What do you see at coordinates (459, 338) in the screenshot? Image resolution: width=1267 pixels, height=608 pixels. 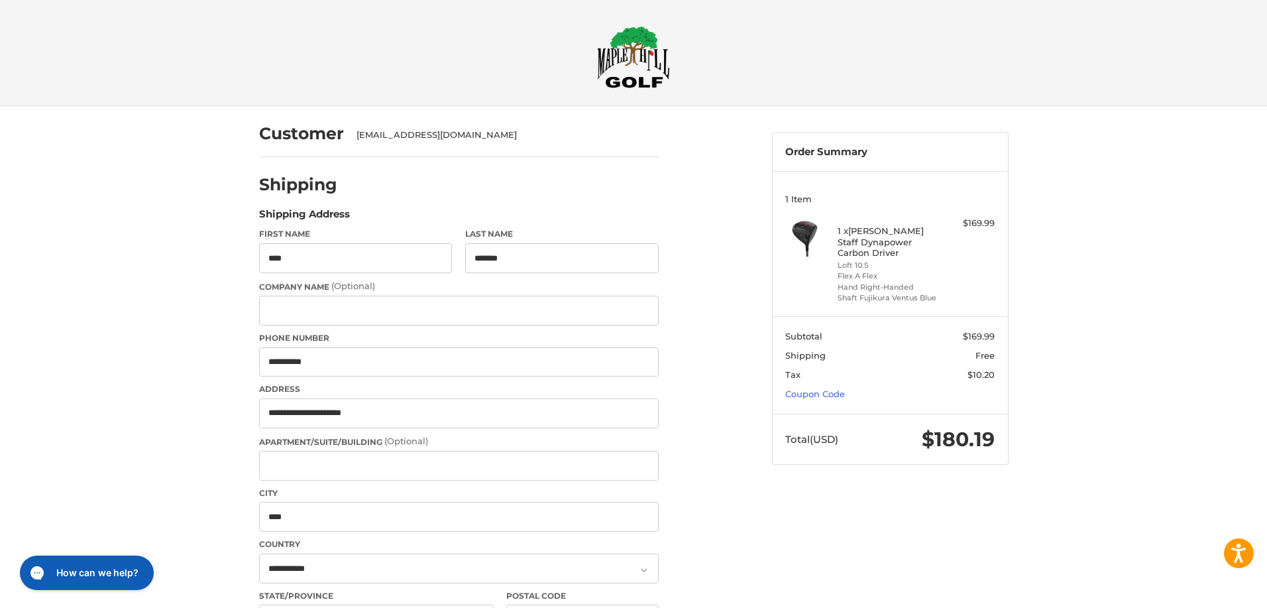 I see `label: Phone Number` at bounding box center [459, 338].